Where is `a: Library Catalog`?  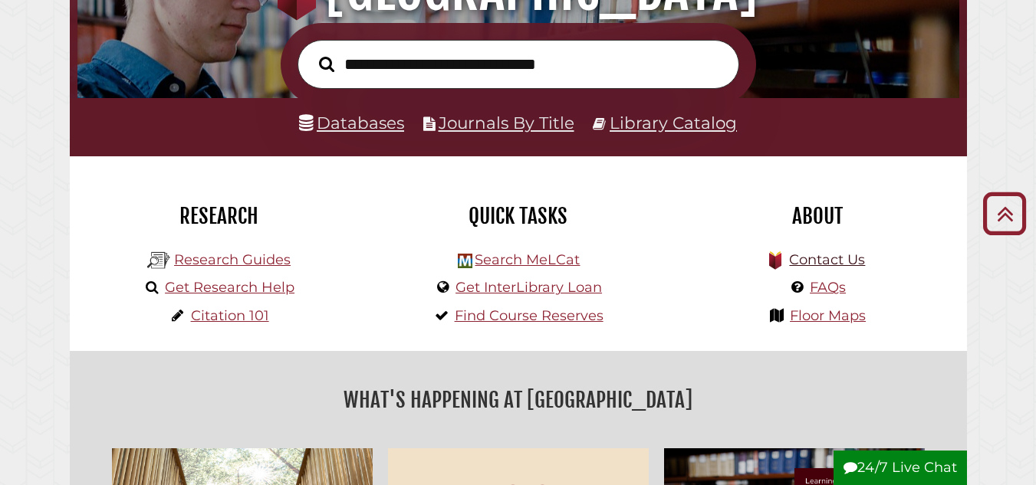
a: Library Catalog is located at coordinates (673, 123).